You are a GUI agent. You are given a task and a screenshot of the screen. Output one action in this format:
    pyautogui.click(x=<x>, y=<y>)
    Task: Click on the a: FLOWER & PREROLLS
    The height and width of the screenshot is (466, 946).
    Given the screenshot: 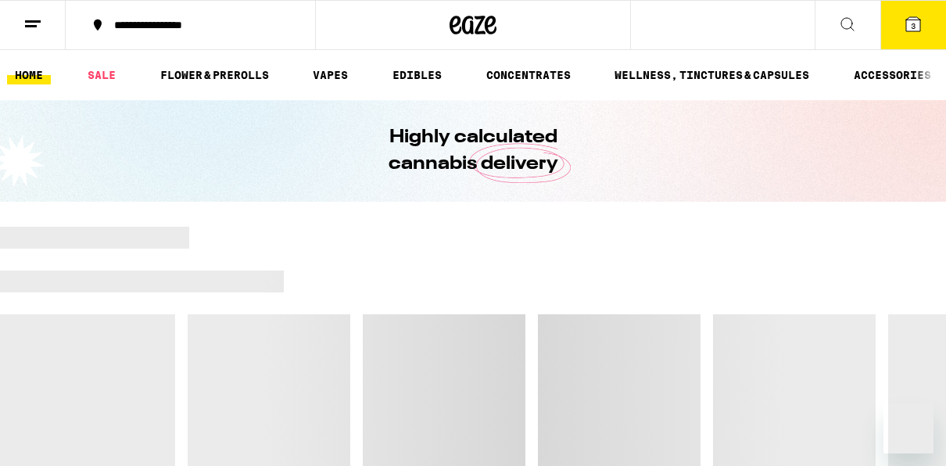 What is the action you would take?
    pyautogui.click(x=214, y=75)
    